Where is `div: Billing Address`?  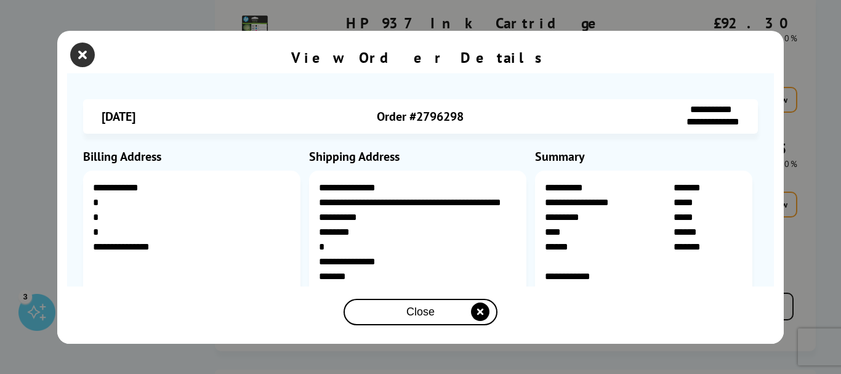 div: Billing Address is located at coordinates (194, 156).